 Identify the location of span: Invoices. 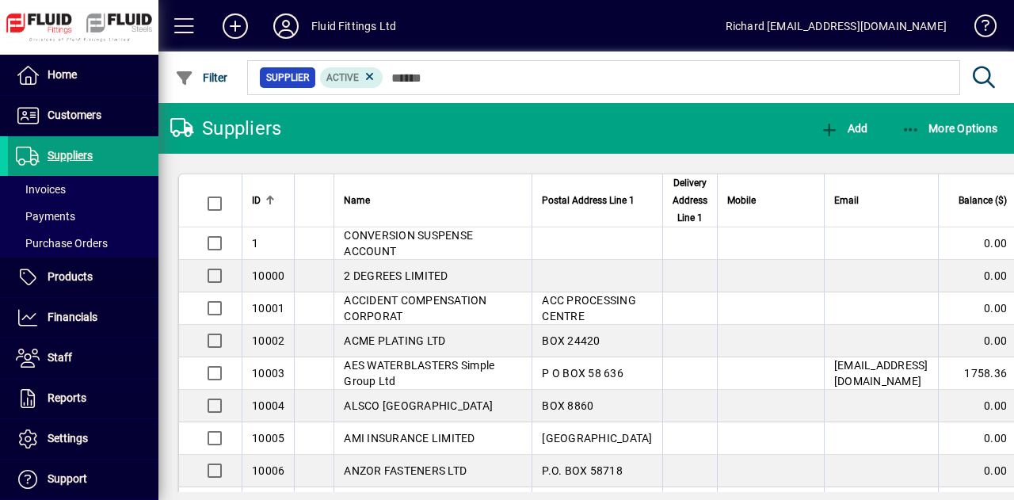
(40, 189).